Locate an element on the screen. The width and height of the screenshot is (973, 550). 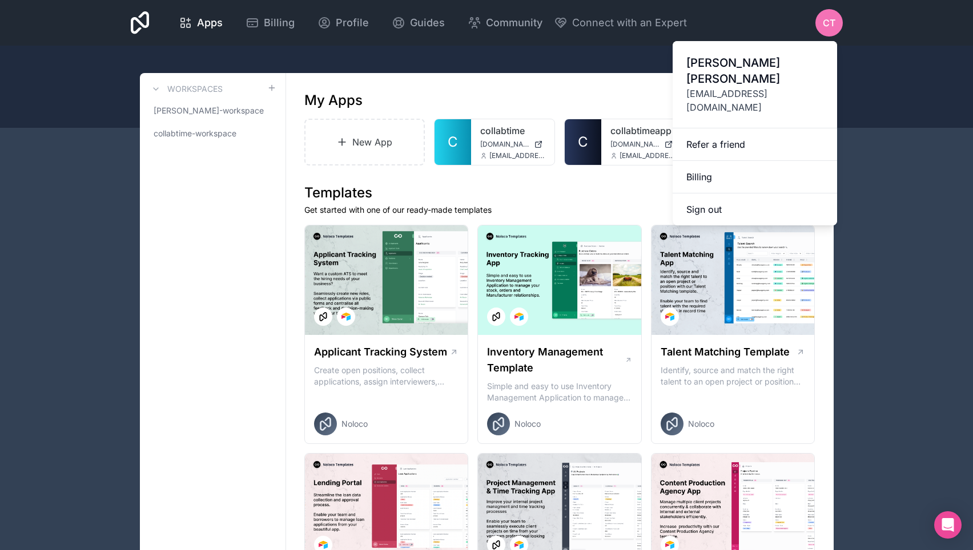
a: Workspaces is located at coordinates (186, 89).